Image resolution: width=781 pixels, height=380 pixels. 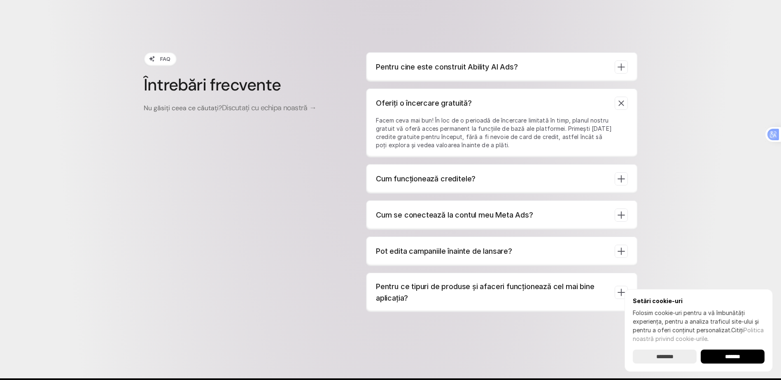 What do you see at coordinates (492, 179) in the screenshot?
I see `p: Cum funcționează creditele?` at bounding box center [492, 179].